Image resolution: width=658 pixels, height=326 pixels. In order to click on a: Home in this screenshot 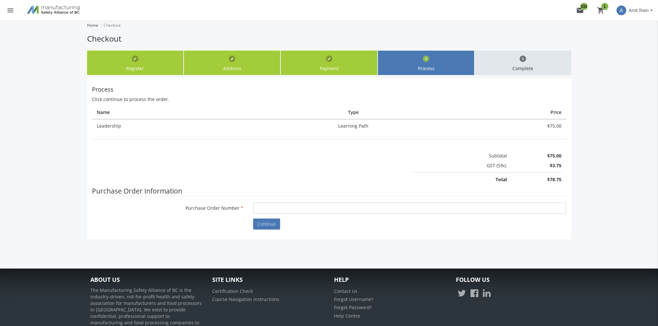, I will do `click(93, 25)`.